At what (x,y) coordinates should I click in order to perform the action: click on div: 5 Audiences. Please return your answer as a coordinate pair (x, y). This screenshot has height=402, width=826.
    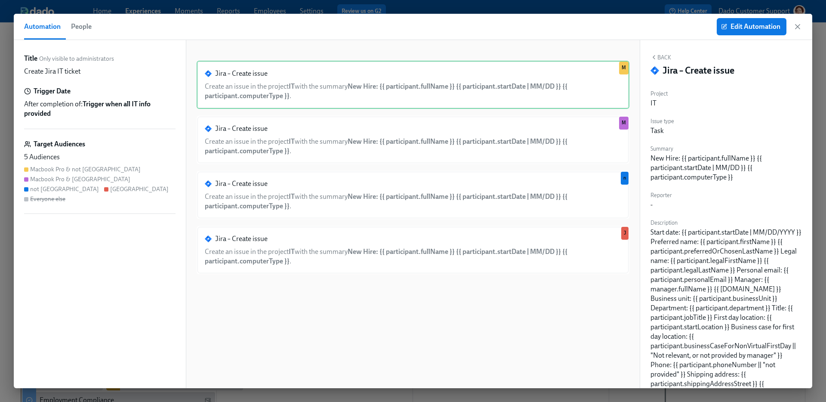
    Looking at the image, I should click on (100, 157).